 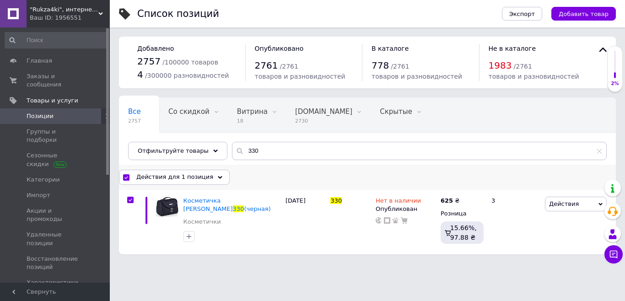 I want to click on span: Действия для 1 позиция, so click(x=175, y=177).